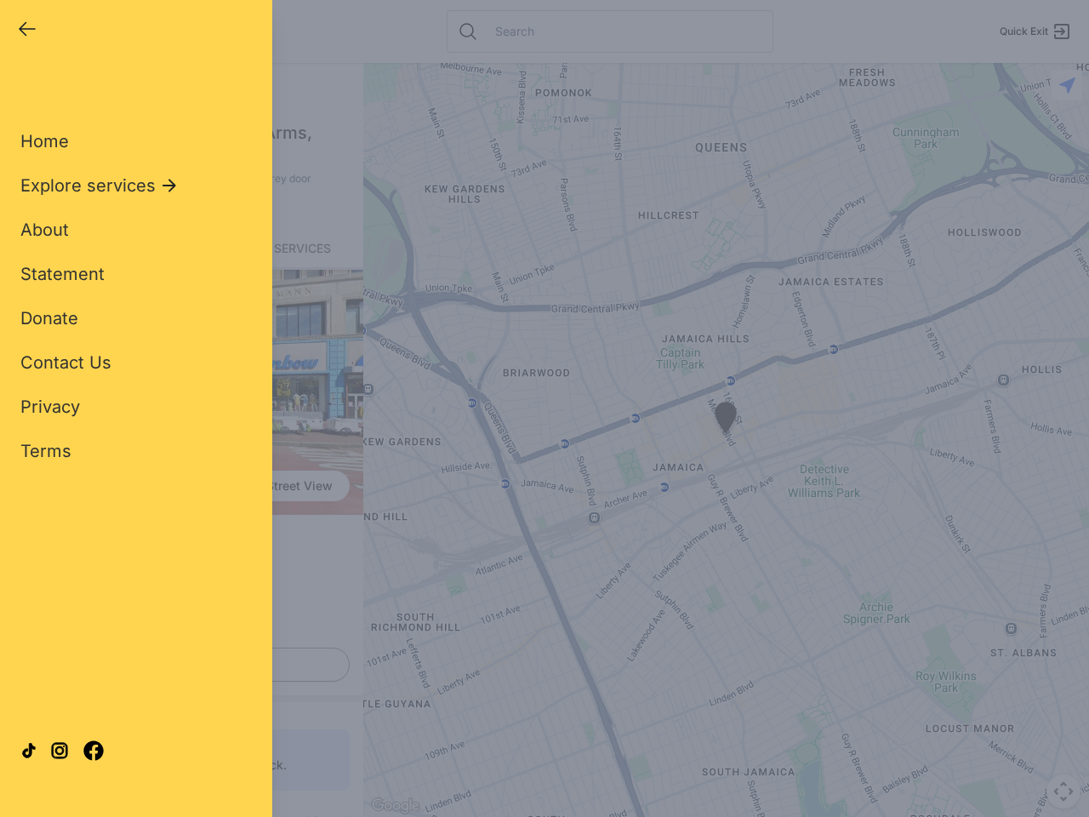 Image resolution: width=1089 pixels, height=817 pixels. What do you see at coordinates (88, 185) in the screenshot?
I see `span: Explore services` at bounding box center [88, 185].